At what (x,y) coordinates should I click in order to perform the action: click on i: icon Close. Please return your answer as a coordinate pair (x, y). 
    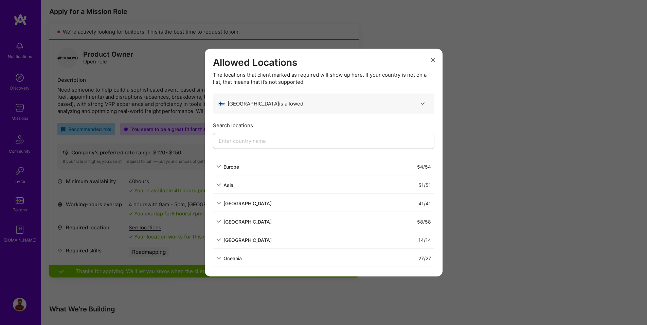
    Looking at the image, I should click on (433, 60).